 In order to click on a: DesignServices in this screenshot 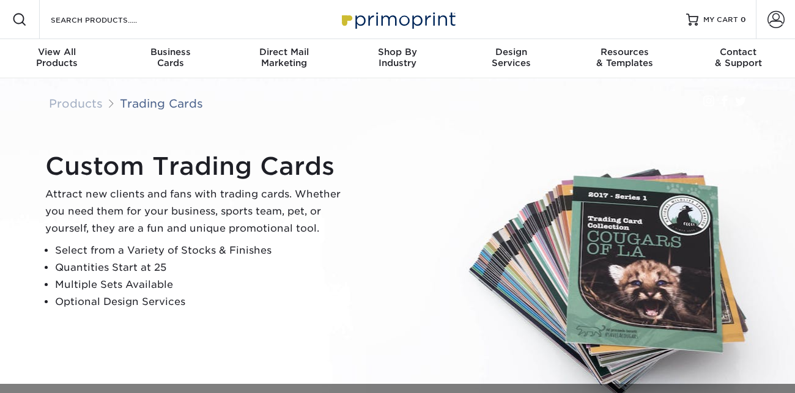, I will do `click(511, 59)`.